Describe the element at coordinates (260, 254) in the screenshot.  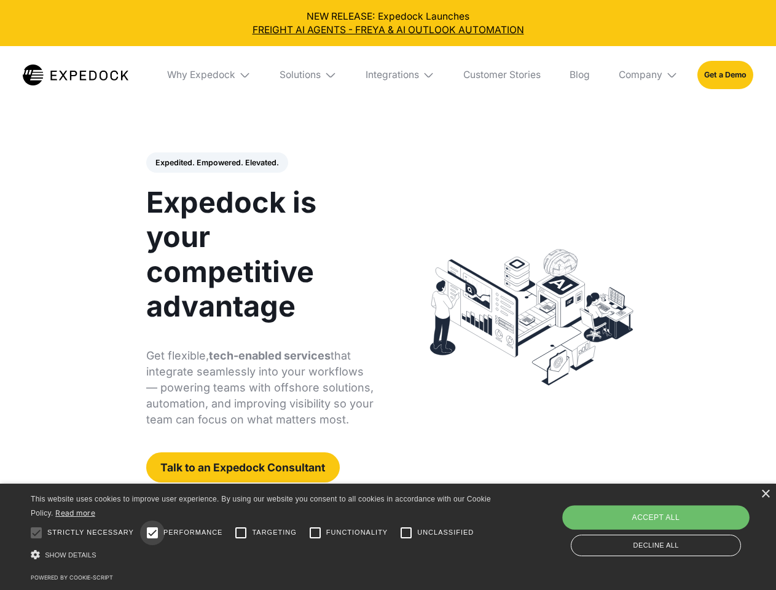
I see `h1: Expedock is your competitive advantage` at that location.